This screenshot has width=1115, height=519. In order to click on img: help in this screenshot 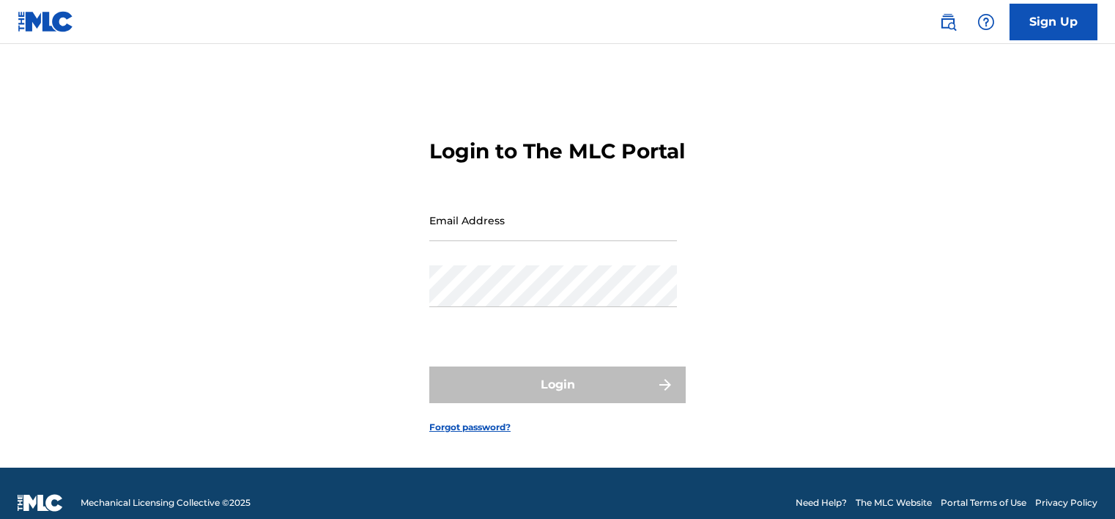, I will do `click(986, 22)`.